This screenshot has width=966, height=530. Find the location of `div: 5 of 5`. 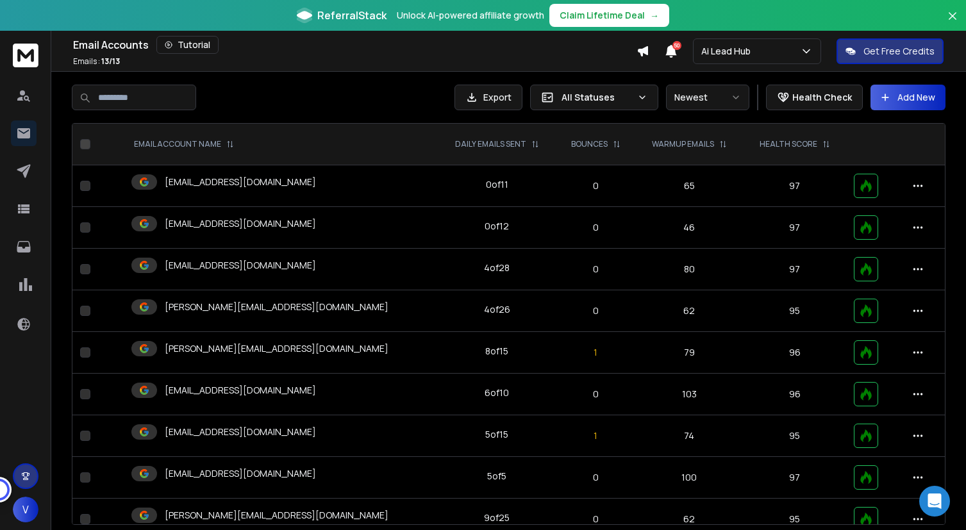

div: 5 of 5 is located at coordinates (497, 476).